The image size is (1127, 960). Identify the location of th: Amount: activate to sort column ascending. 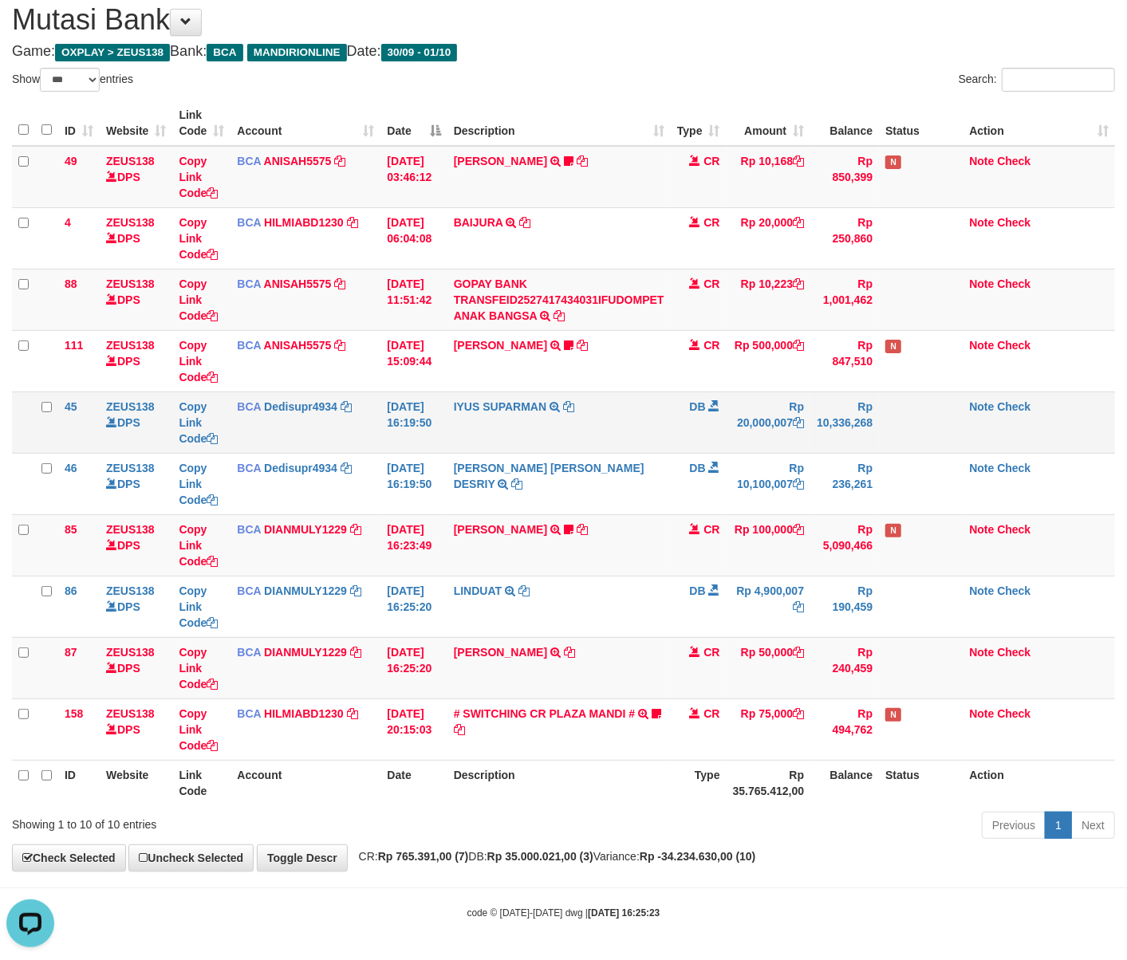
(769, 123).